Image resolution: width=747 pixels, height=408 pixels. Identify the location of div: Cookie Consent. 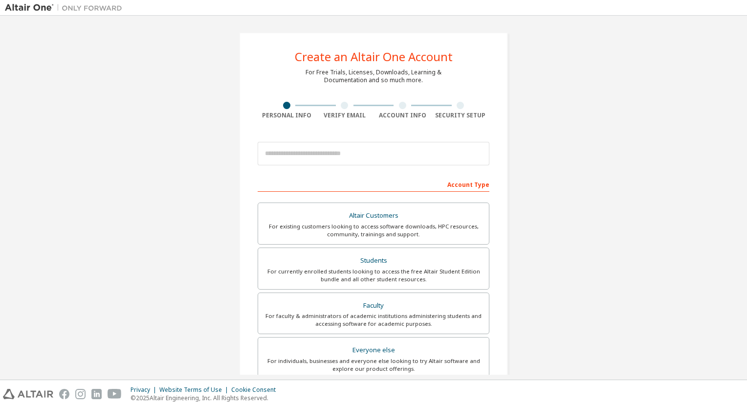
(256, 389).